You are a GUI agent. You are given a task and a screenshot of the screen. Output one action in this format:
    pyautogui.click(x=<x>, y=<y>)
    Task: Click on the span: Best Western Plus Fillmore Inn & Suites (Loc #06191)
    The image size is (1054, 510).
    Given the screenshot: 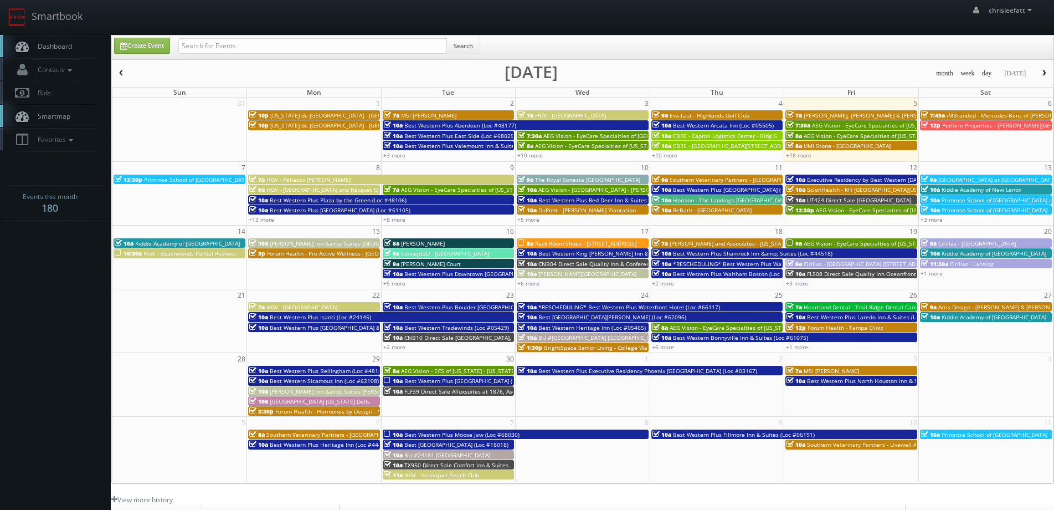 What is the action you would take?
    pyautogui.click(x=744, y=434)
    